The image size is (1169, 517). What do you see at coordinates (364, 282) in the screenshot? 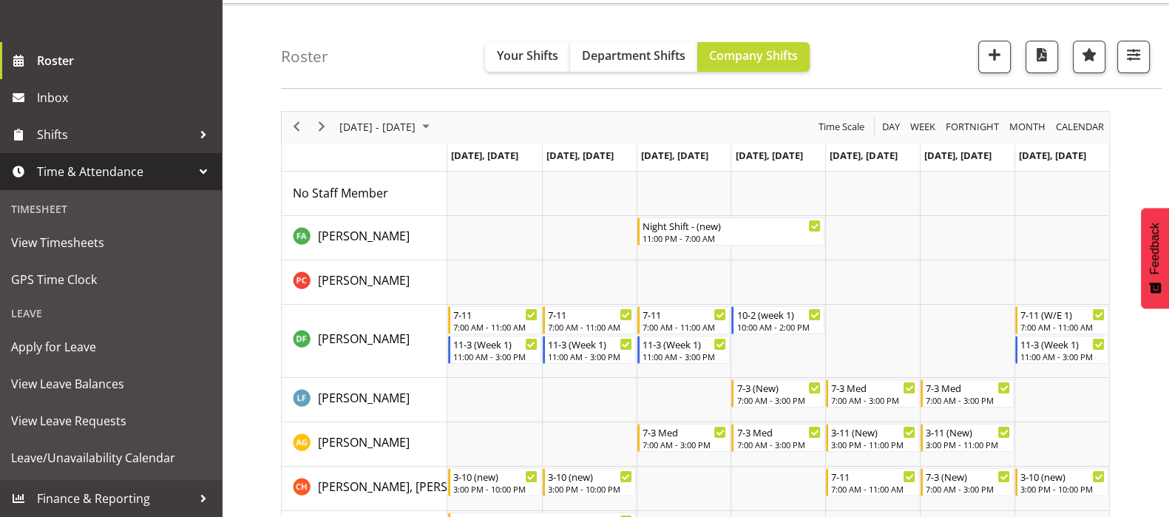
I see `td: Chand, Pretika resource` at bounding box center [364, 282].